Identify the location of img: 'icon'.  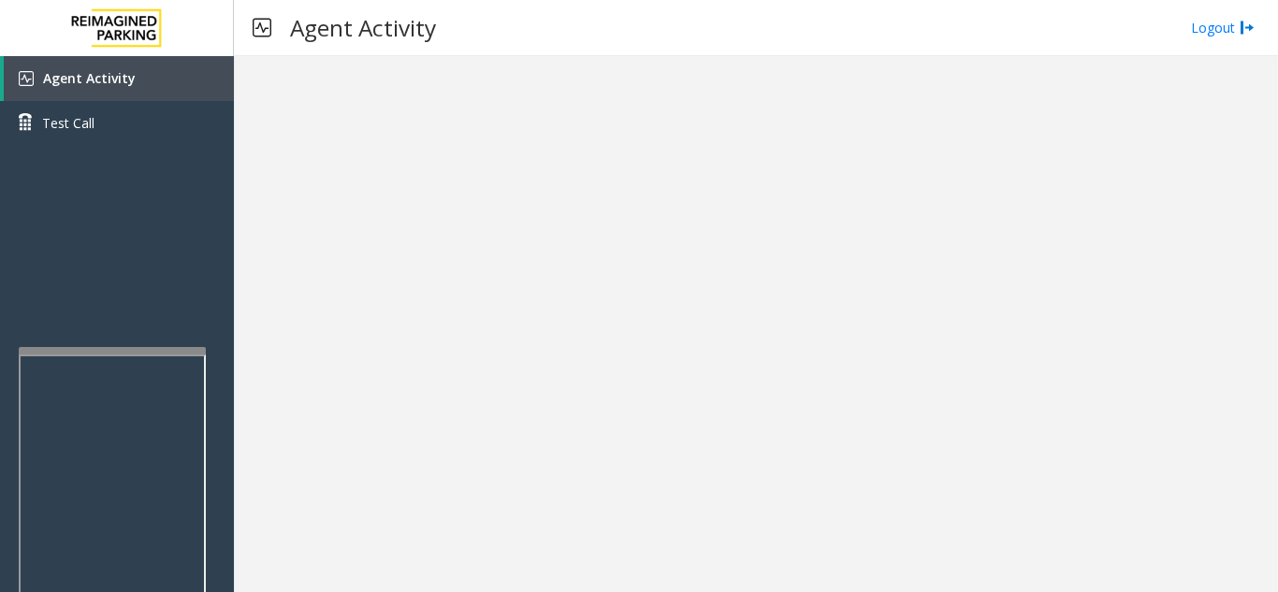
(26, 79).